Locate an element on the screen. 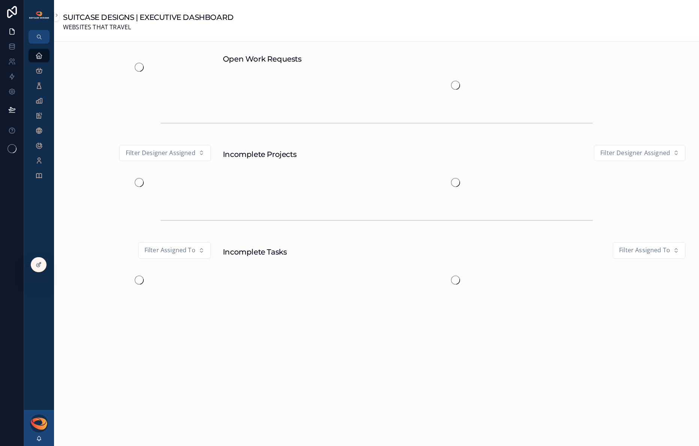 This screenshot has height=446, width=699. span: WEBSITES THAT TRAVEL is located at coordinates (148, 27).